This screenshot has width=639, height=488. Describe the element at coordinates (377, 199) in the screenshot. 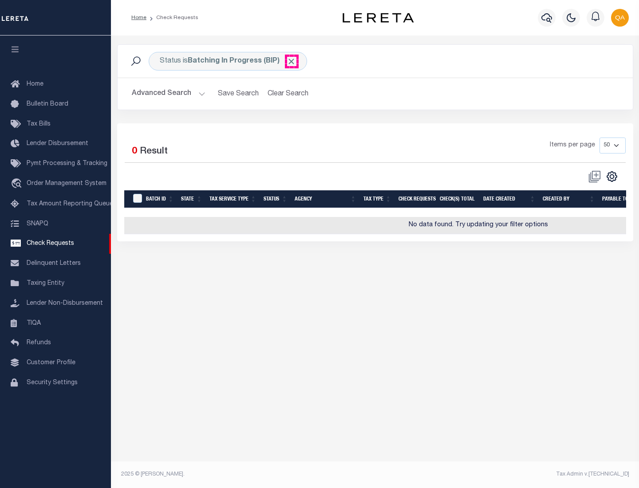

I see `th: Tax Type: activate to sort column ascending` at that location.